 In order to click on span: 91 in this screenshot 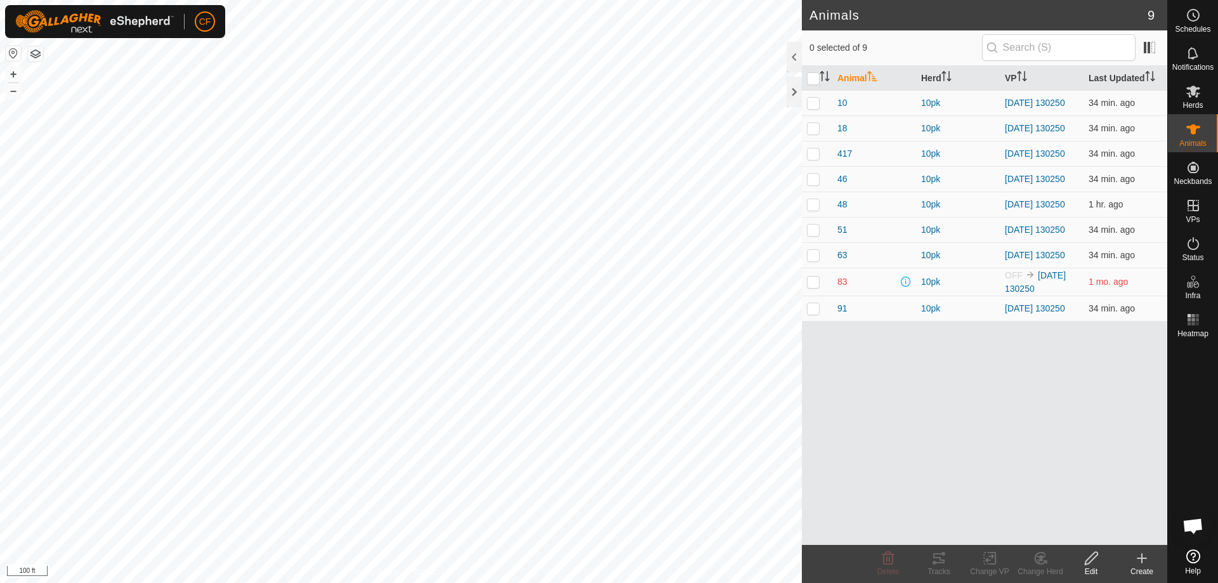, I will do `click(843, 308)`.